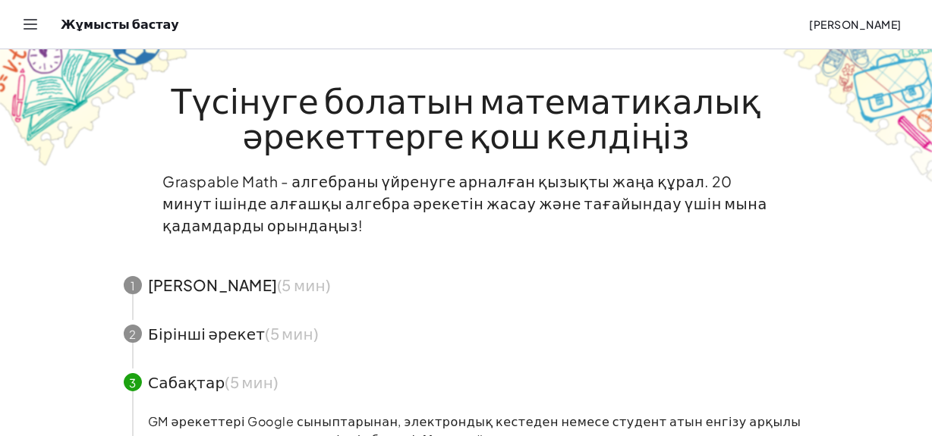 The image size is (932, 436). What do you see at coordinates (466, 118) in the screenshot?
I see `font: Түсінуге болатын математикалық әрекеттерге қош келдіңіз` at bounding box center [466, 118].